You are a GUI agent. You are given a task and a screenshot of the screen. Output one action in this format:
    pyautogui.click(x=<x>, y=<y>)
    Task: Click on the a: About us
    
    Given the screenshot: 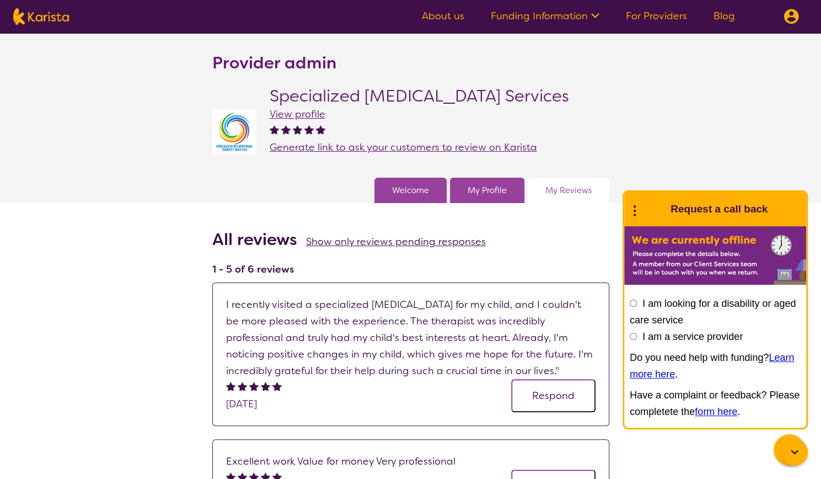 What is the action you would take?
    pyautogui.click(x=443, y=16)
    